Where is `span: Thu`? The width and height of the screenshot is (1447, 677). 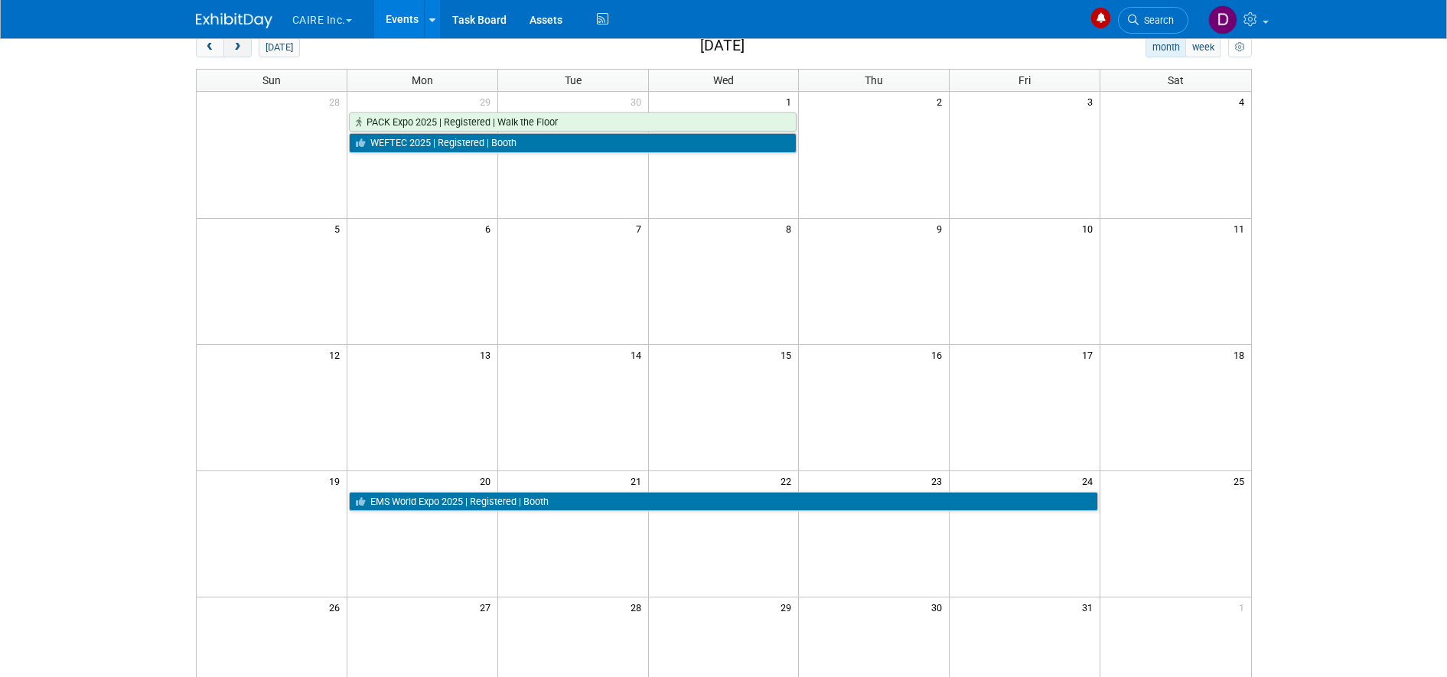 span: Thu is located at coordinates (874, 80).